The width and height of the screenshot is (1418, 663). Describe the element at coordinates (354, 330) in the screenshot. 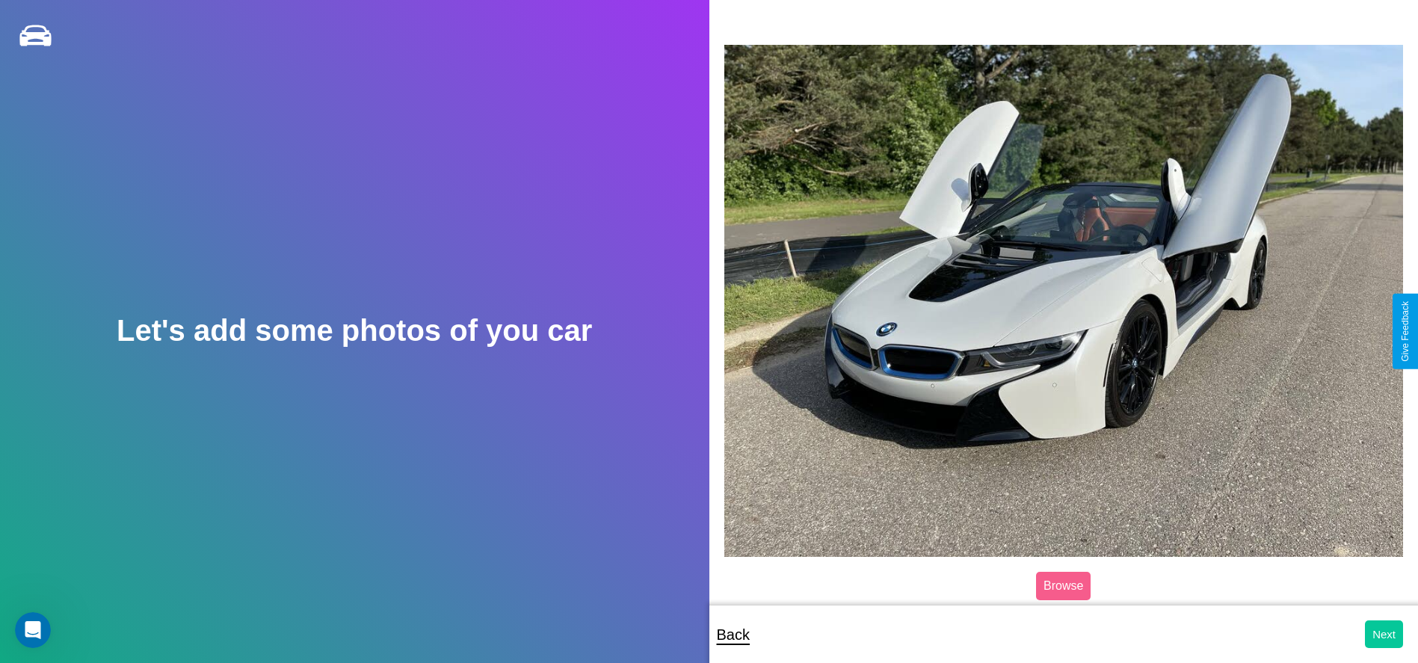

I see `h2: Let's add some photos of you car` at that location.